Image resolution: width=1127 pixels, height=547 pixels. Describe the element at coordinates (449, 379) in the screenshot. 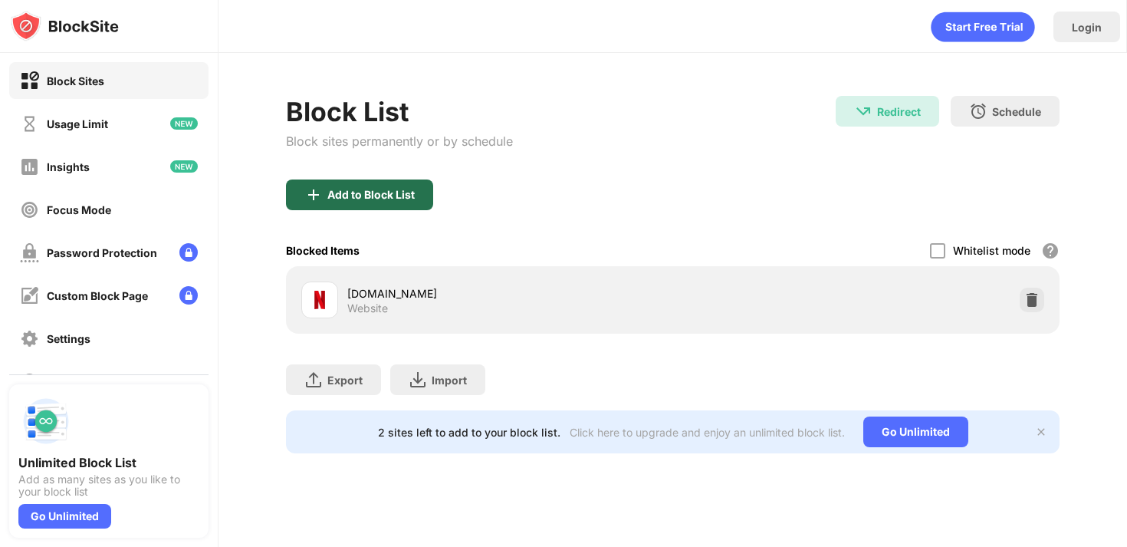

I see `div: Import` at that location.